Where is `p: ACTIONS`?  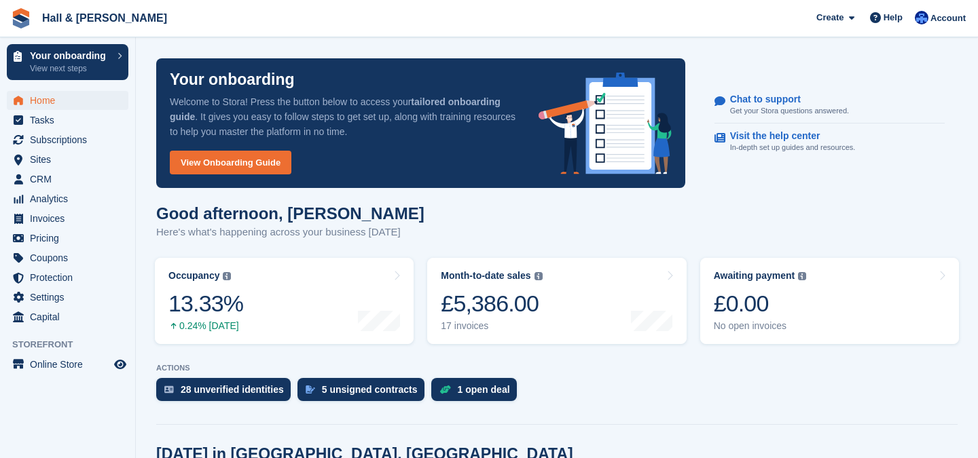 p: ACTIONS is located at coordinates (557, 368).